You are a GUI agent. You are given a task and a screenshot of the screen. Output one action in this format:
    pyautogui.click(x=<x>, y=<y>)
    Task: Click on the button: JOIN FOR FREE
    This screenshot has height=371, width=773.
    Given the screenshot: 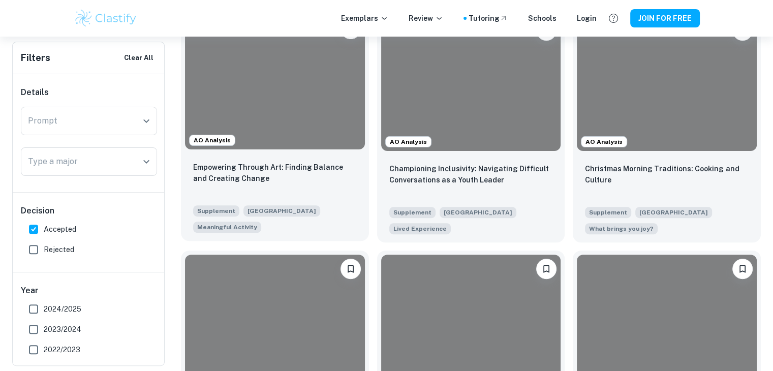 What is the action you would take?
    pyautogui.click(x=664, y=18)
    